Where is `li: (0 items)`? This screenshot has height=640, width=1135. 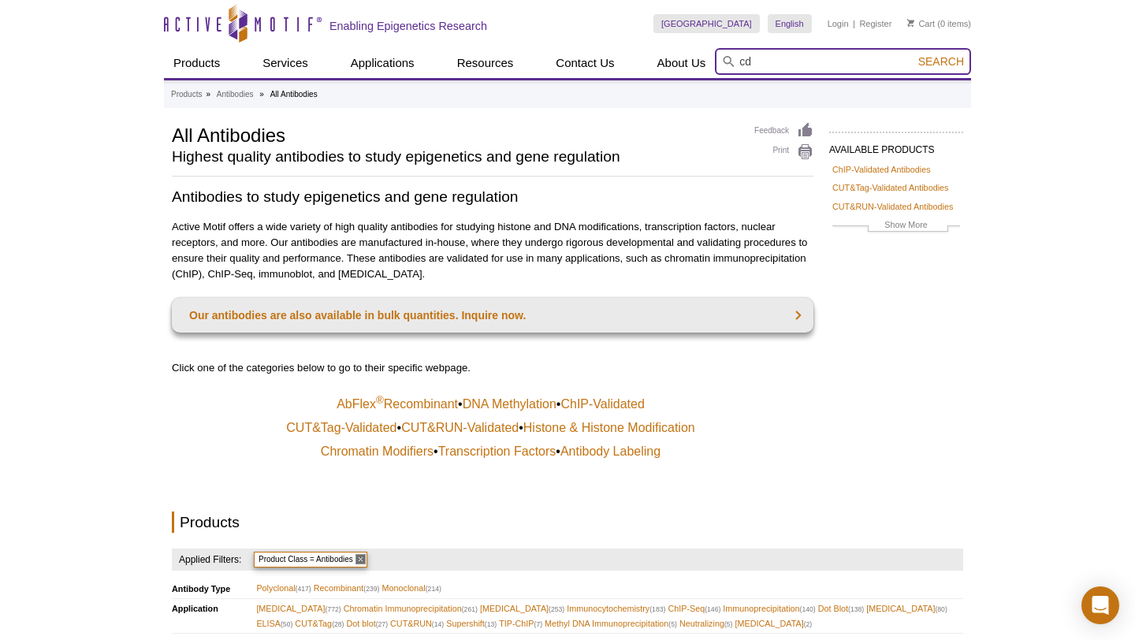
li: (0 items) is located at coordinates (938, 24).